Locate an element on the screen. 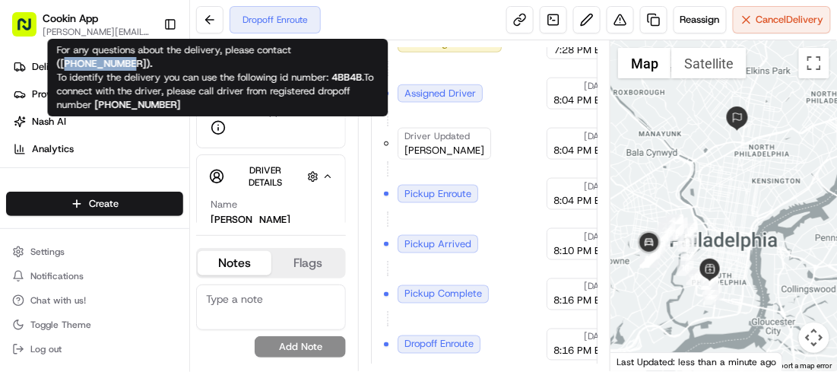 Image resolution: width=837 pixels, height=372 pixels. span: Pickup Complete is located at coordinates (443, 294).